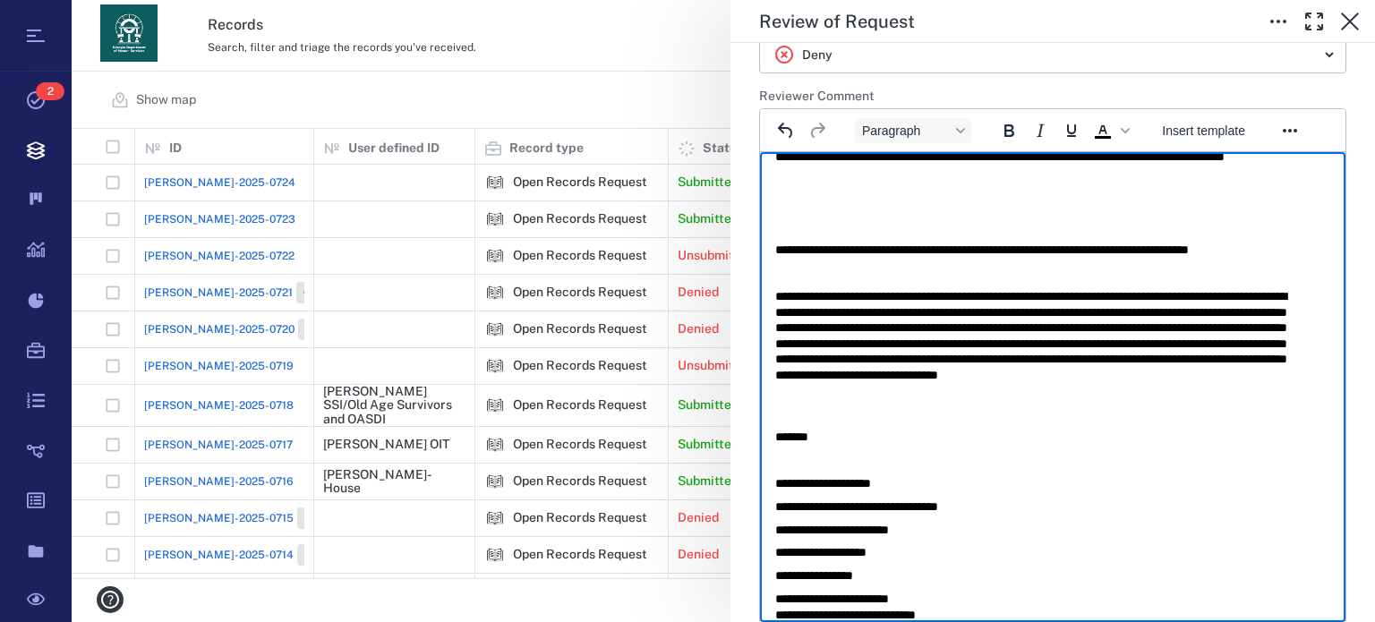 This screenshot has height=622, width=1375. Describe the element at coordinates (1290, 131) in the screenshot. I see `button: Reveal or hide additional toolbar items` at that location.